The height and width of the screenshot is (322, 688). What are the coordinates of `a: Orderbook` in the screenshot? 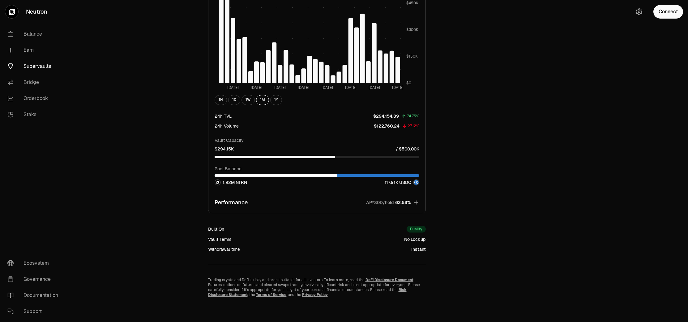 It's located at (35, 98).